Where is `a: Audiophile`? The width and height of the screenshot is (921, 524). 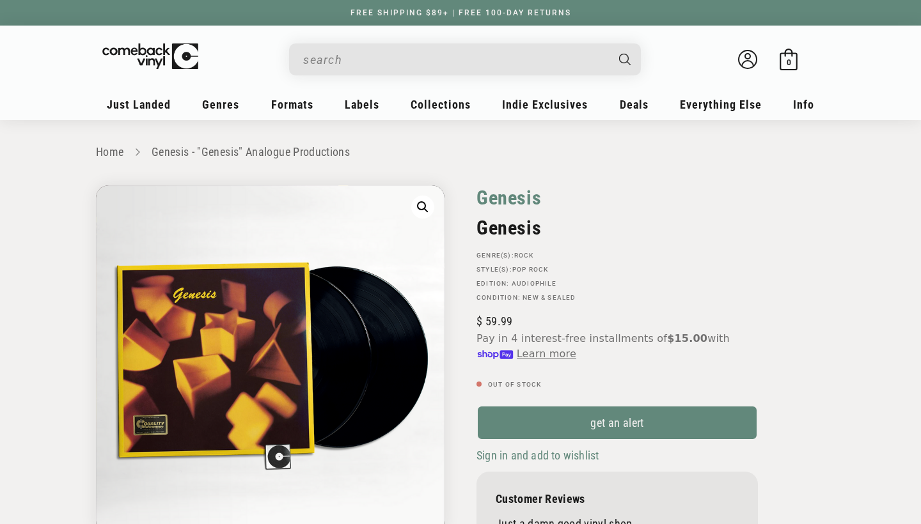
a: Audiophile is located at coordinates (534, 283).